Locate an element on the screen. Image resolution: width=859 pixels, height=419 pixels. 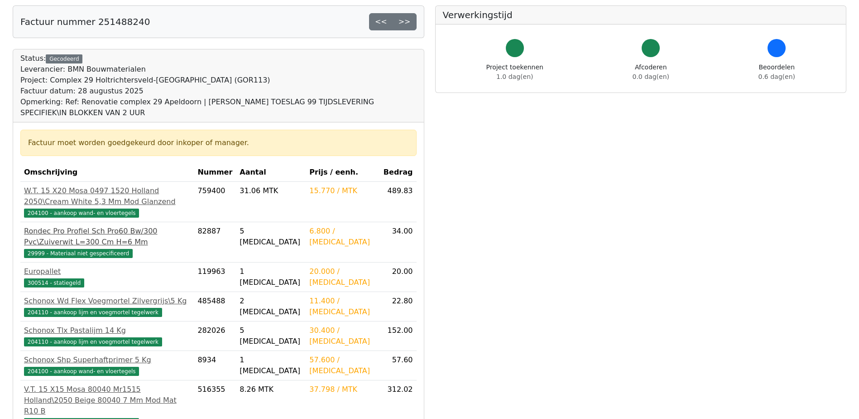
td: 8934 is located at coordinates (215, 365).